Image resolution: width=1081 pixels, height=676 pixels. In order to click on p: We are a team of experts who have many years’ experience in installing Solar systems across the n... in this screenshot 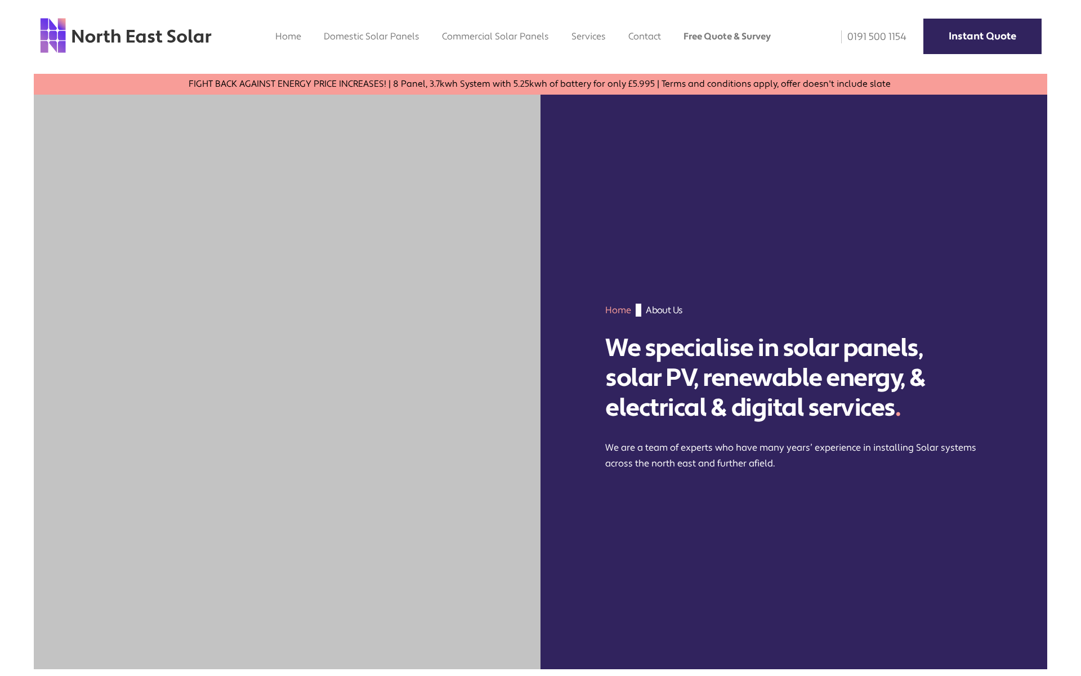, I will do `click(794, 456)`.